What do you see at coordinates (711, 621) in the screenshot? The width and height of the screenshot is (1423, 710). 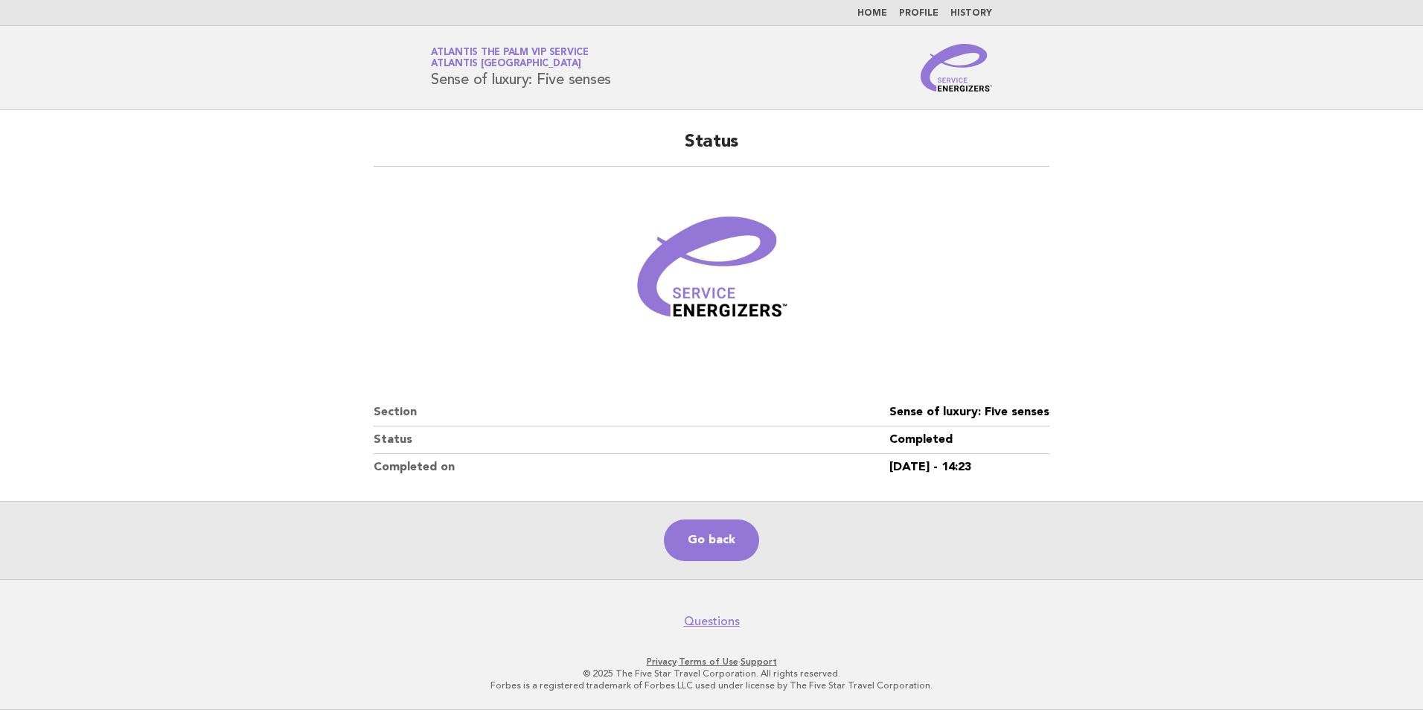 I see `a: Questions` at bounding box center [711, 621].